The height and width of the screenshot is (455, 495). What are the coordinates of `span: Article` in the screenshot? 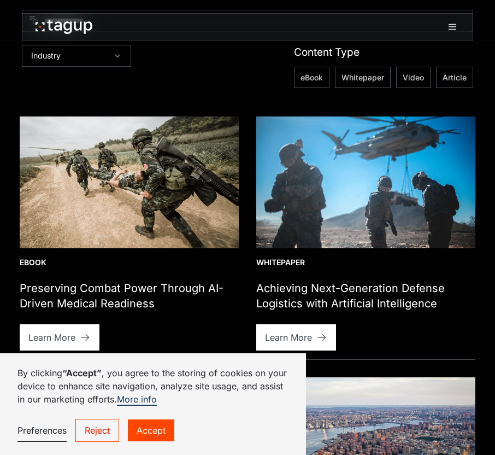 It's located at (455, 78).